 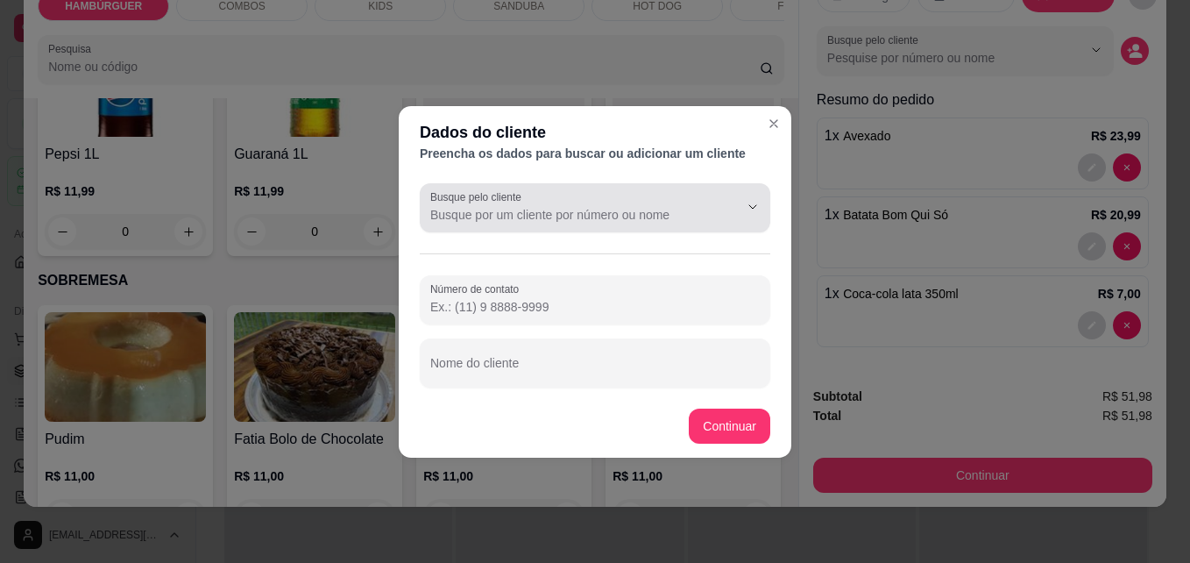 I want to click on input: Nome do cliente, so click(x=595, y=370).